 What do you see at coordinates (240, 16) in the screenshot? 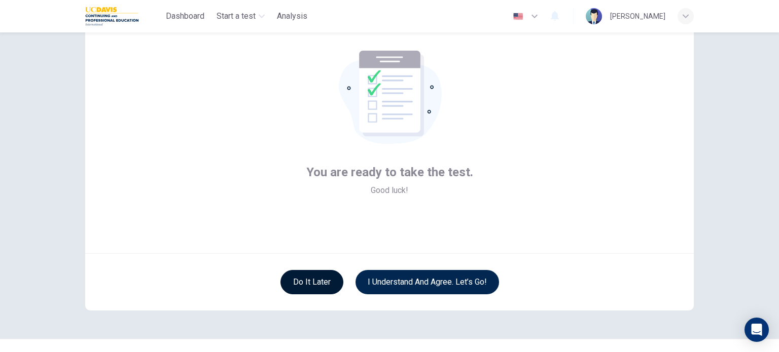
I see `button: Start a test` at bounding box center [240, 16].